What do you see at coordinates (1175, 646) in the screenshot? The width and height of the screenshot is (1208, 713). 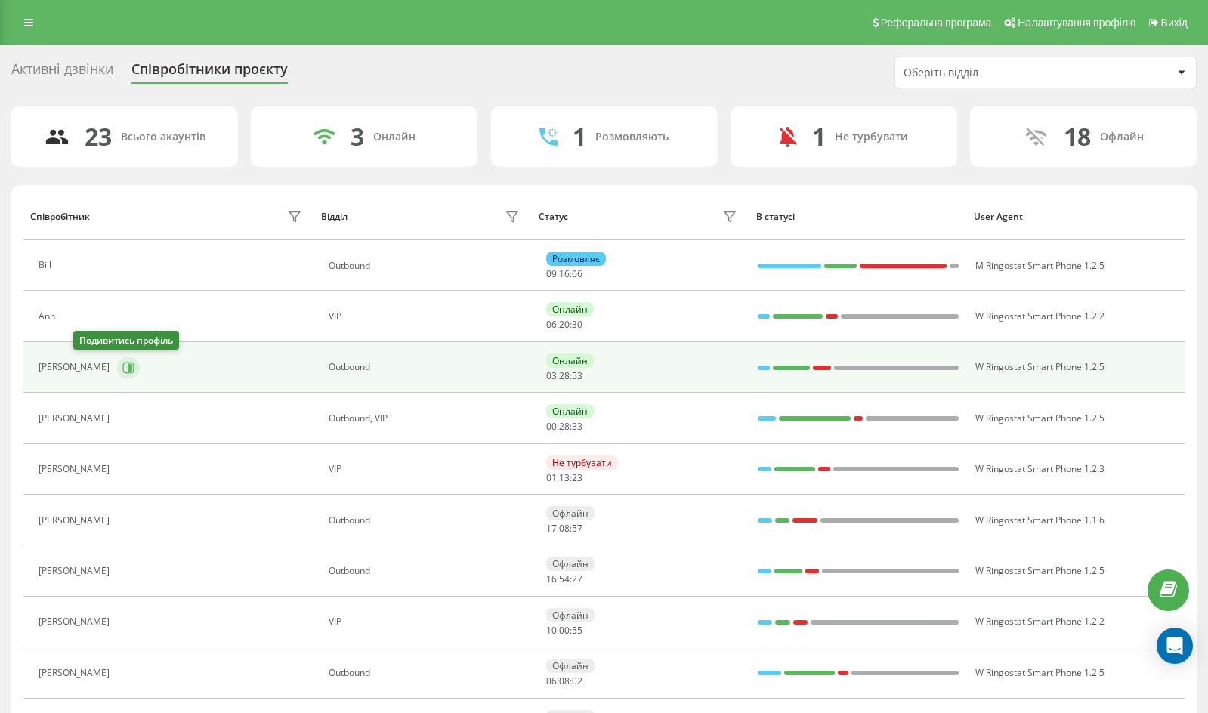 I see `div: Open Intercom Messenger` at bounding box center [1175, 646].